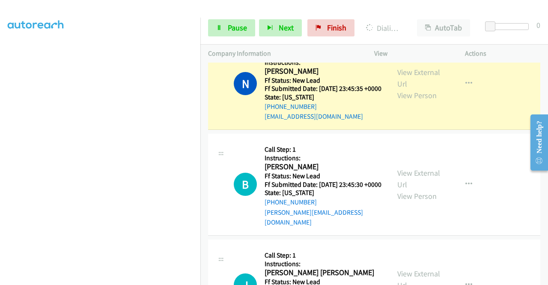 This screenshot has height=285, width=548. What do you see at coordinates (286, 27) in the screenshot?
I see `span: Next` at bounding box center [286, 27].